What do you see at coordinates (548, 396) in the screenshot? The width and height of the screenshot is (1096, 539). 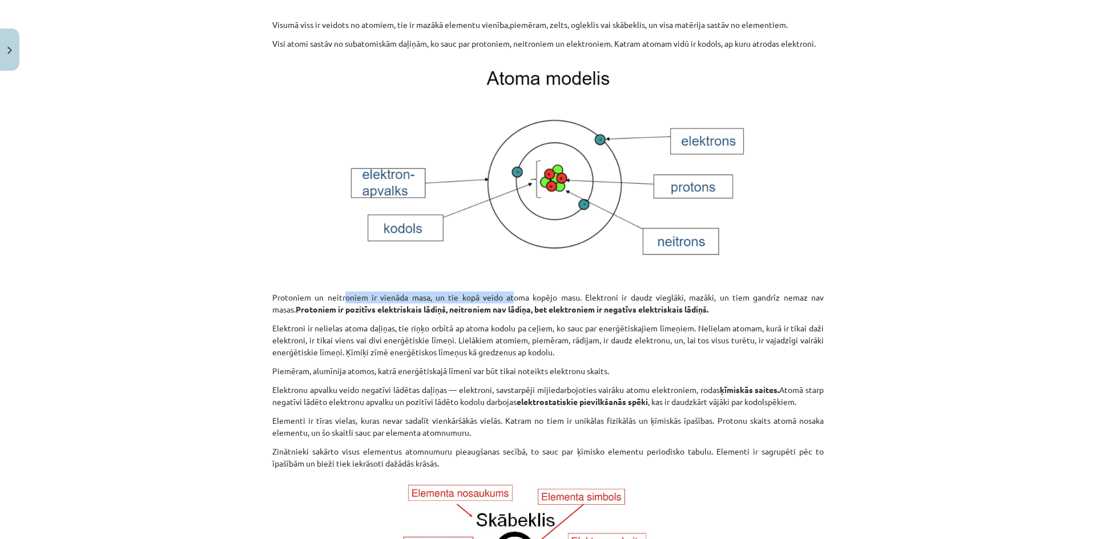 I see `p: Elektronu apvalku veido negatīvi lādētas daļiņas — elektroni, savstarpēji mijiedarbojoties vairāk...` at bounding box center [548, 396].